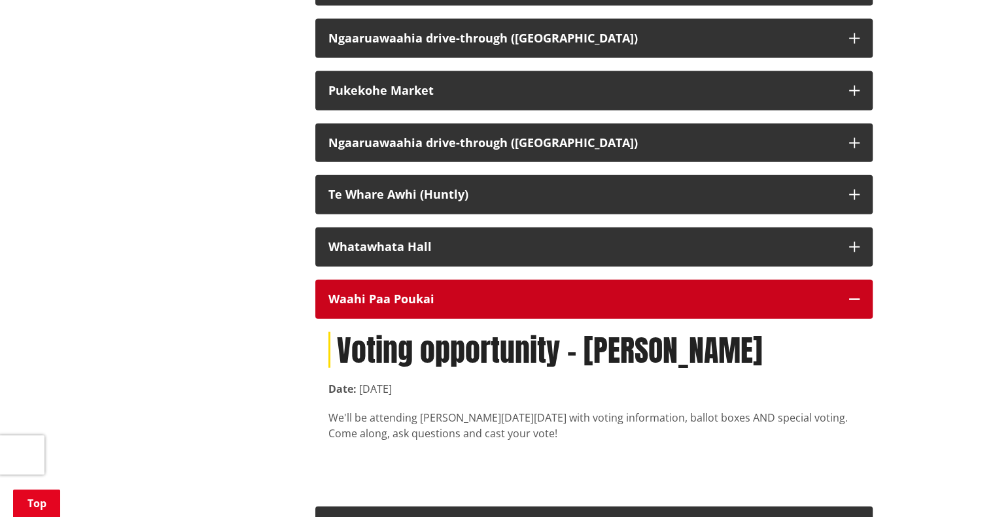 This screenshot has width=995, height=517. I want to click on div: Waahi Paa Poukai, so click(582, 300).